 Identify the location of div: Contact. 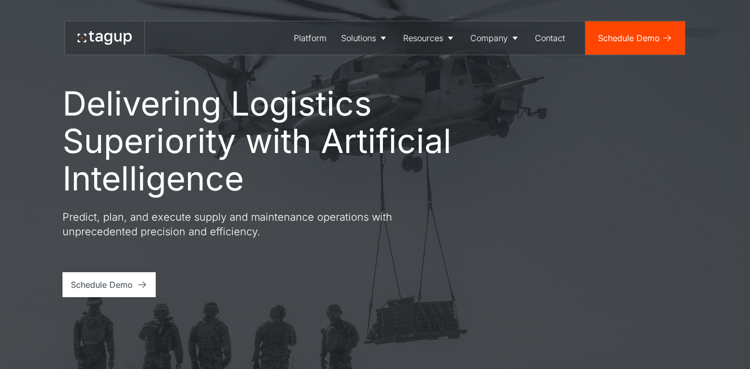
(550, 38).